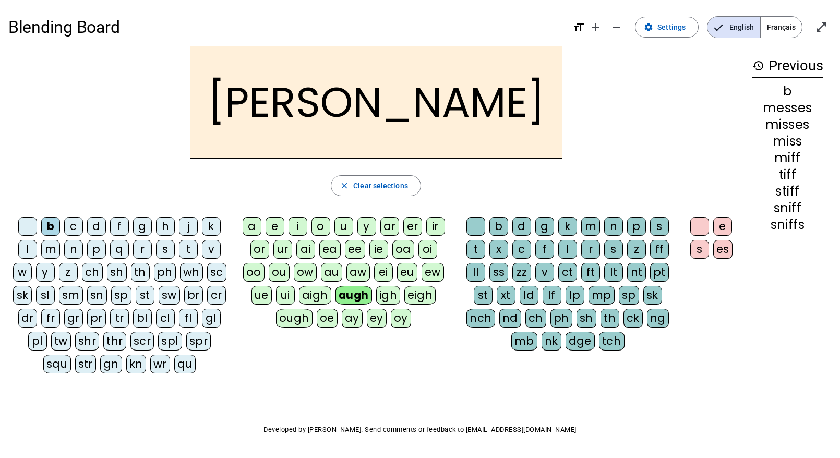  What do you see at coordinates (659, 272) in the screenshot?
I see `div: pt` at bounding box center [659, 272].